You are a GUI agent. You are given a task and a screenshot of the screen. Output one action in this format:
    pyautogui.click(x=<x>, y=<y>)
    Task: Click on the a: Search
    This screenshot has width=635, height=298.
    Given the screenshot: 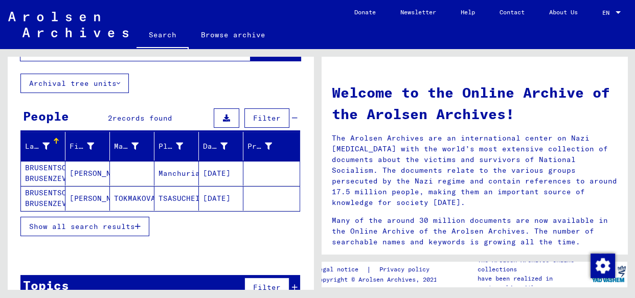 What is the action you would take?
    pyautogui.click(x=163, y=36)
    